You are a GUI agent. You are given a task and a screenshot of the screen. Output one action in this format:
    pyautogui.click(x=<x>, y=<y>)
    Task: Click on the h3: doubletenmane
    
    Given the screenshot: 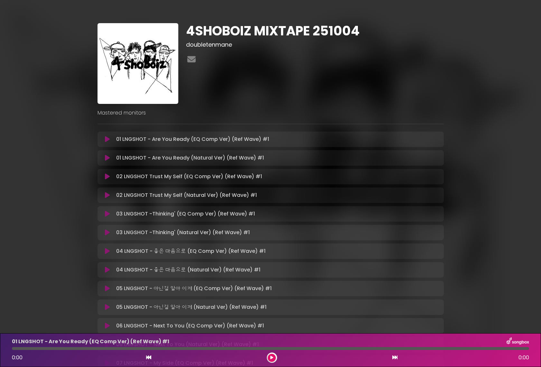 What is the action you would take?
    pyautogui.click(x=315, y=45)
    